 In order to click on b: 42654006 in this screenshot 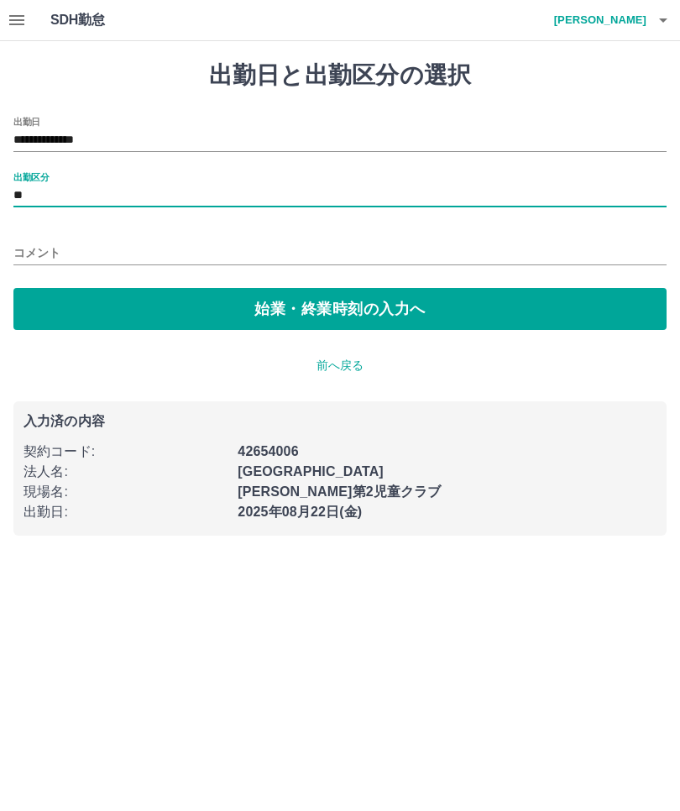, I will do `click(268, 451)`.